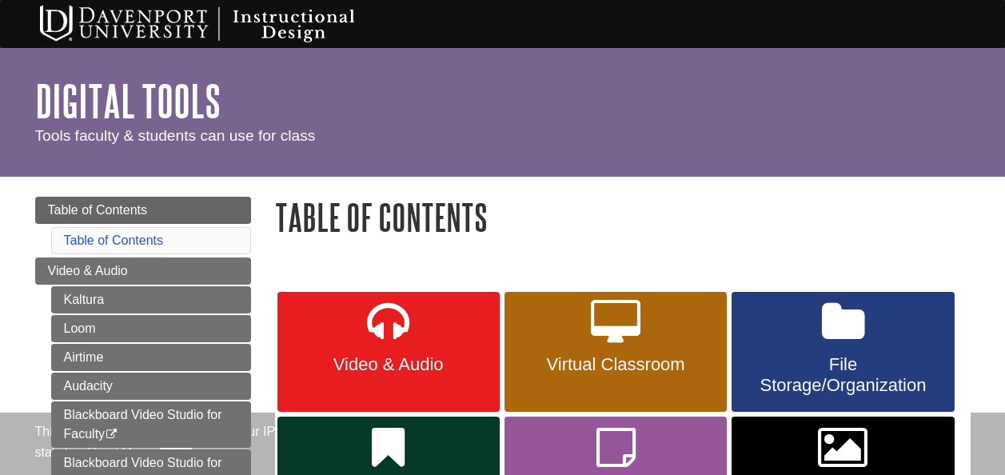 The height and width of the screenshot is (475, 1005). I want to click on h1: Table of Contents, so click(623, 217).